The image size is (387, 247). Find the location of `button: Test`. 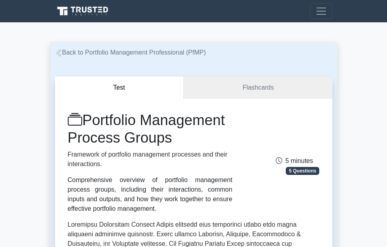

button: Test is located at coordinates (120, 88).